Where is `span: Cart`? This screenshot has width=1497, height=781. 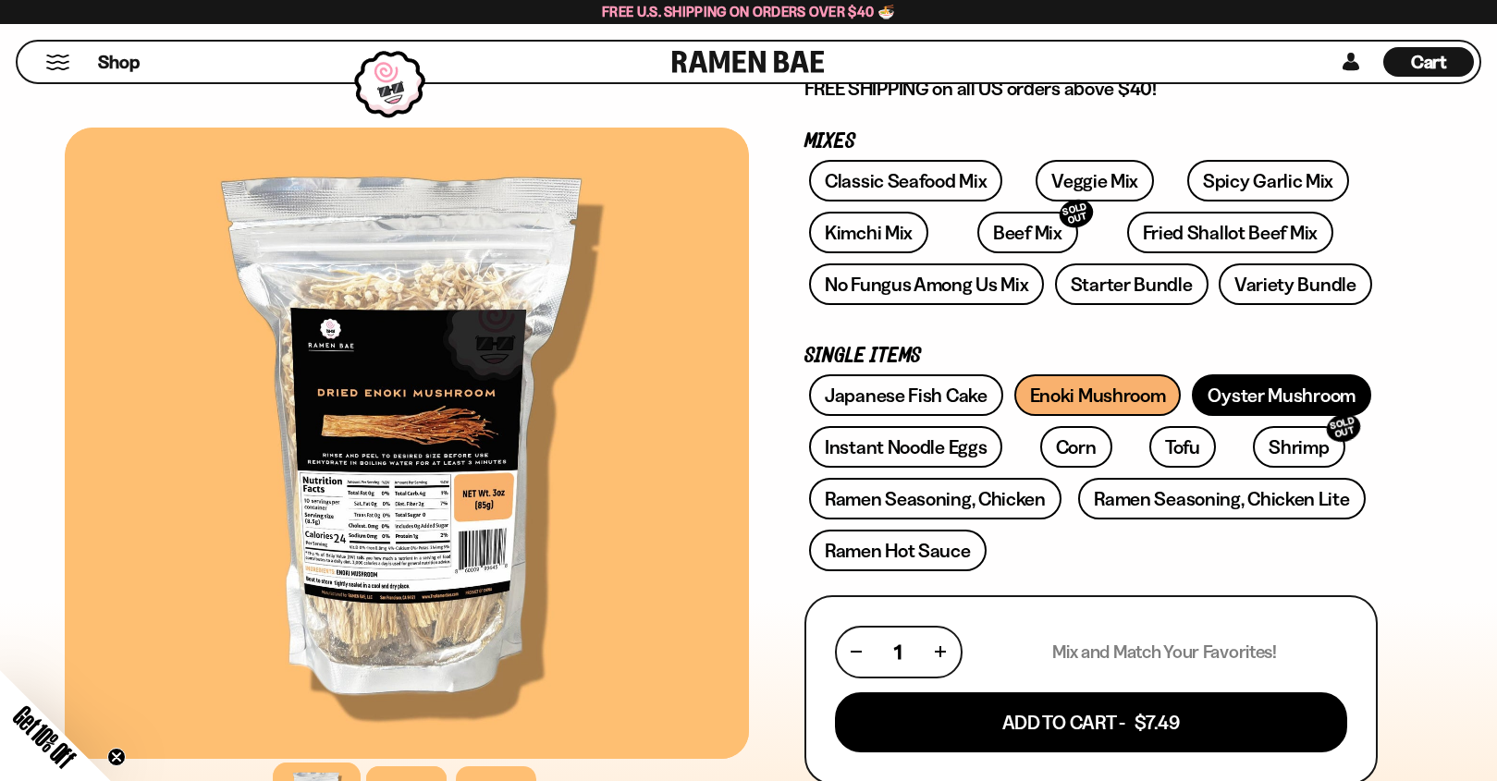 span: Cart is located at coordinates (1429, 62).